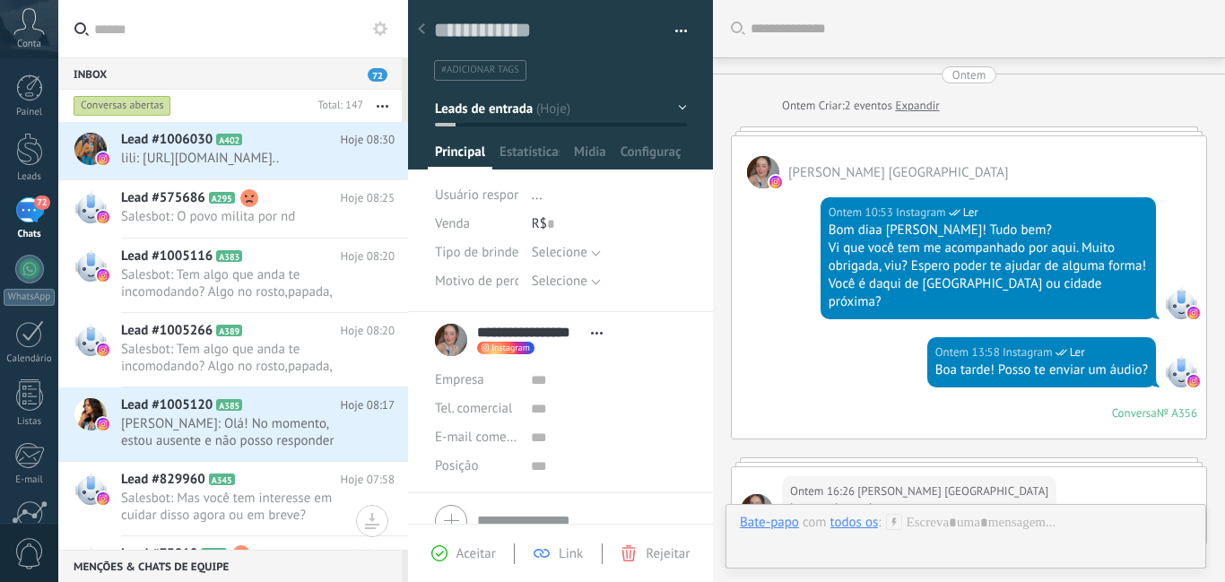 The height and width of the screenshot is (582, 1225). Describe the element at coordinates (163, 480) in the screenshot. I see `span: Lead #829960` at that location.